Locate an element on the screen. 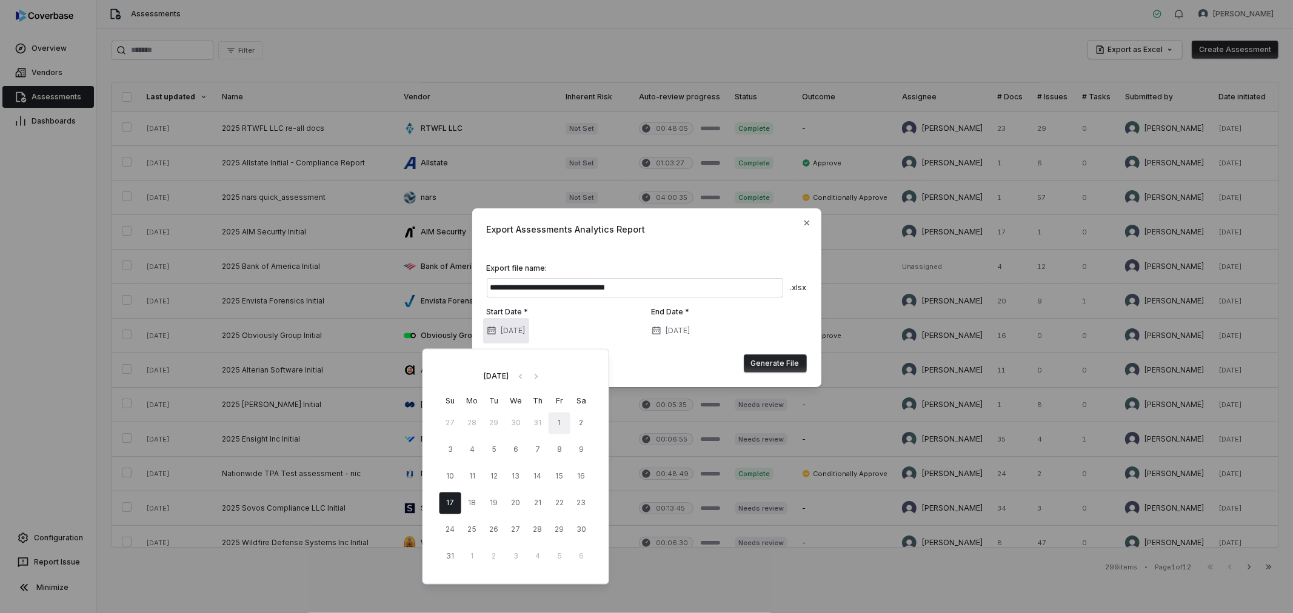  label: Start Date * is located at coordinates (507, 312).